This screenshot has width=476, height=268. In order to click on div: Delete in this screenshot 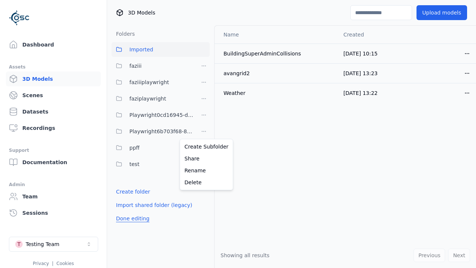, I will do `click(206, 182)`.